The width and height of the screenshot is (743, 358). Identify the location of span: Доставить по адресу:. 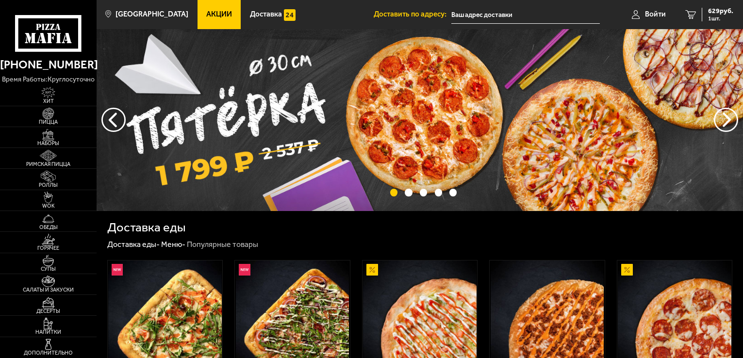
(412, 14).